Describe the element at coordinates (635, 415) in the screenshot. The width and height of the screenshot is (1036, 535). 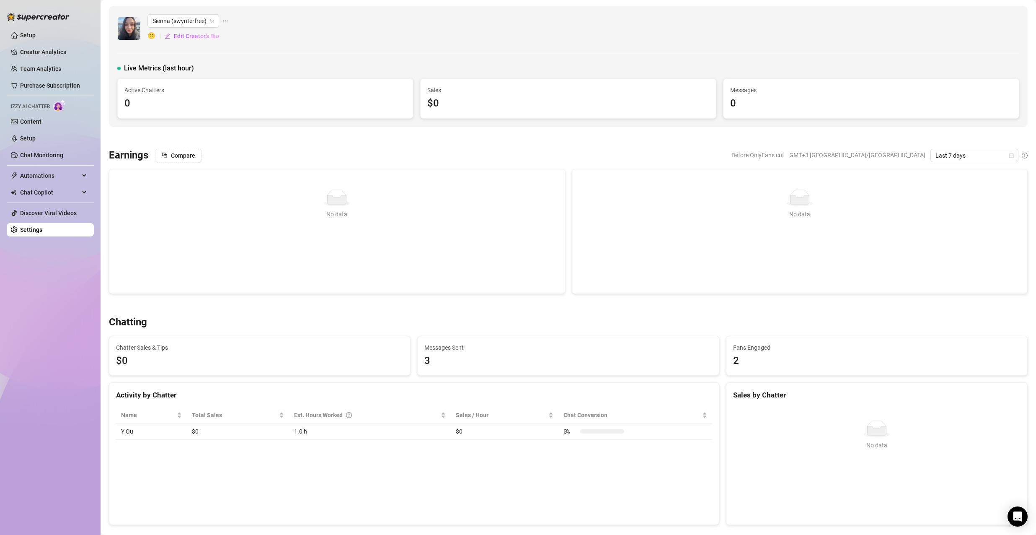
I see `th: Chat Conversion` at that location.